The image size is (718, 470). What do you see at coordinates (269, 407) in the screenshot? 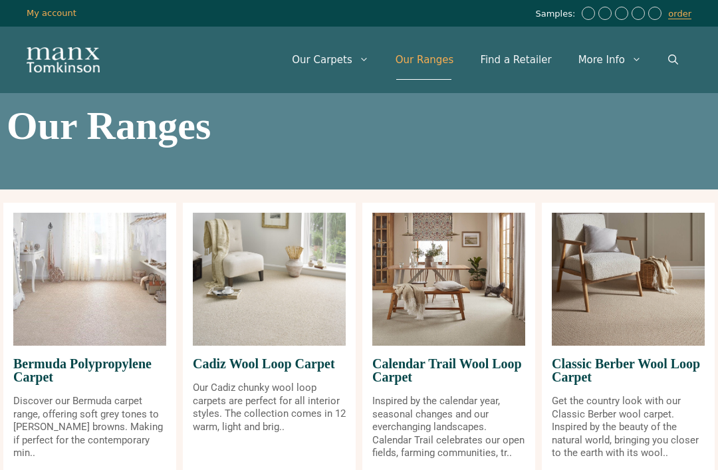
I see `p: Our Cadiz chunky wool loop carpets are perfect for all interior styles. The collection comes in 1...` at bounding box center [269, 407].